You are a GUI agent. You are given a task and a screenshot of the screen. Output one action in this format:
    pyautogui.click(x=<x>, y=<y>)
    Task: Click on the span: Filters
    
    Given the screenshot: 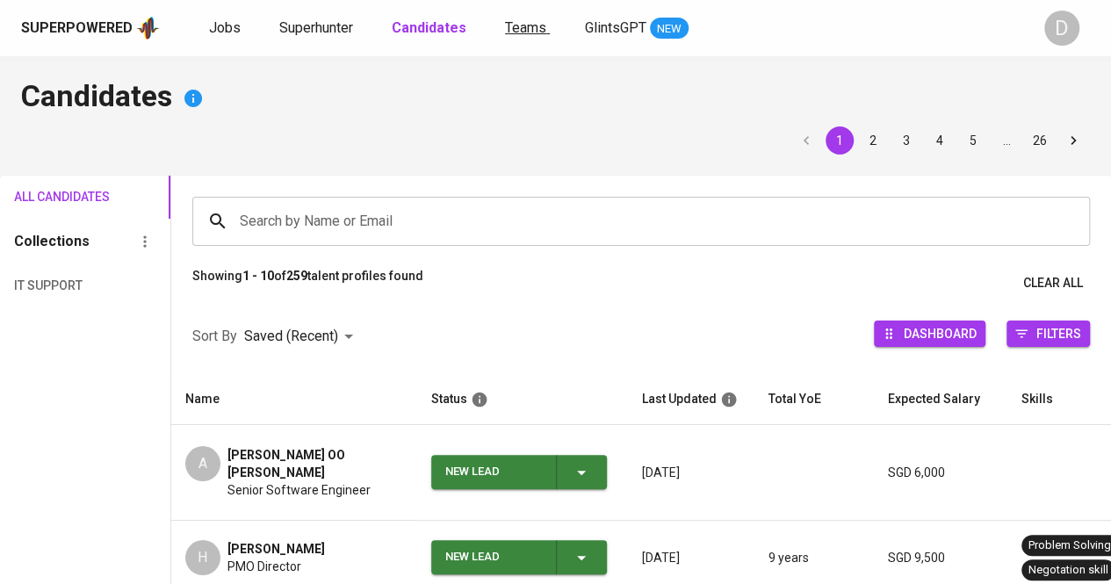 What is the action you would take?
    pyautogui.click(x=1058, y=333)
    